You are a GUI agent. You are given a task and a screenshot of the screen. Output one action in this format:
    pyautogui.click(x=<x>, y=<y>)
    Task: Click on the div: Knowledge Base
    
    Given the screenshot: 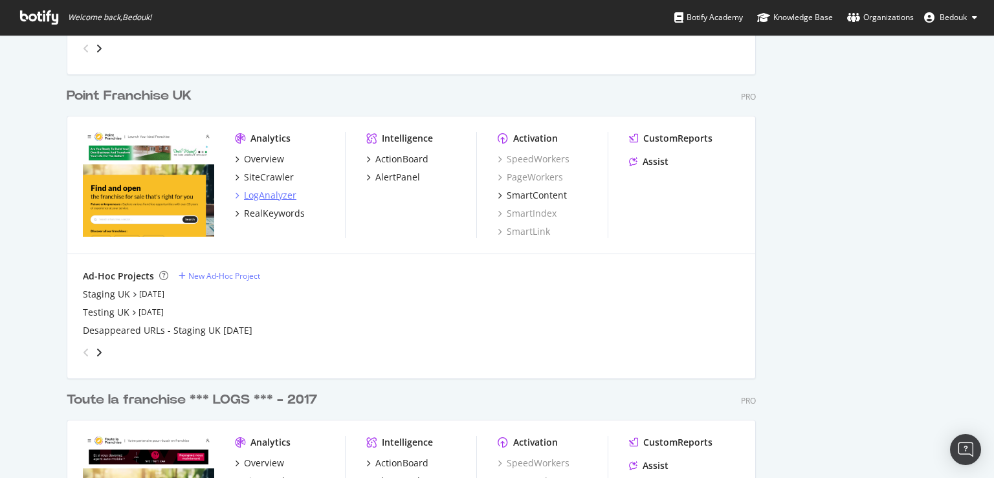 What is the action you would take?
    pyautogui.click(x=795, y=17)
    